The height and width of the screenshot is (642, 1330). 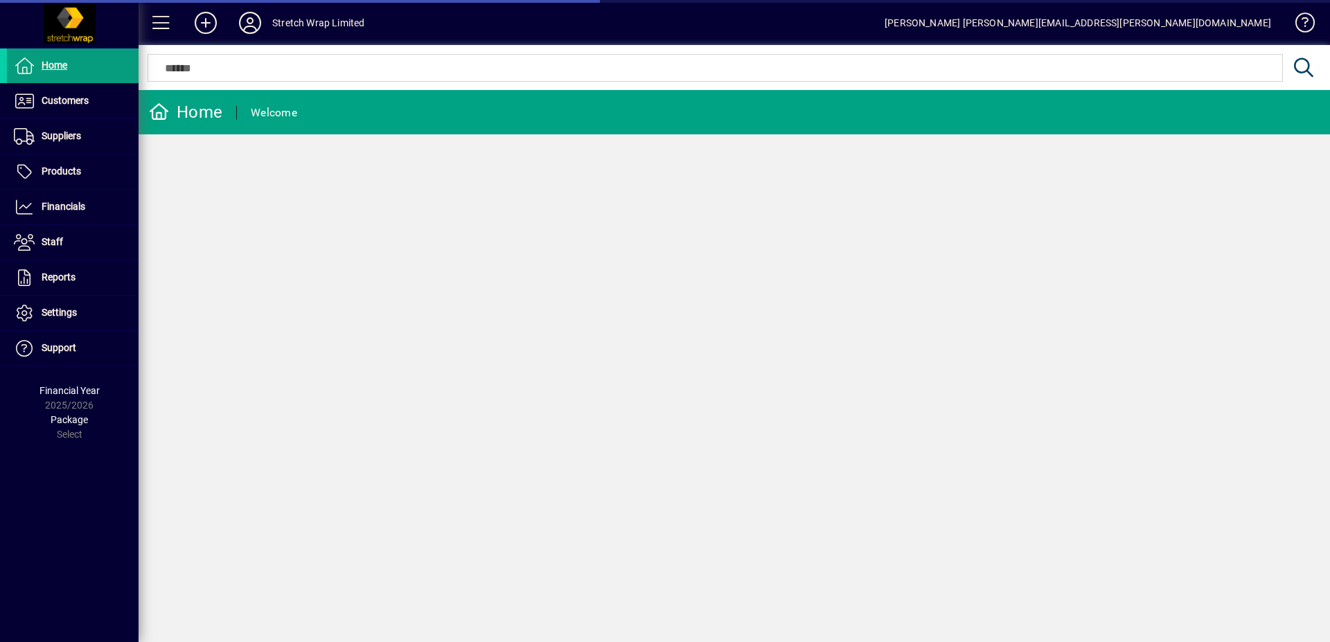 What do you see at coordinates (69, 420) in the screenshot?
I see `span: Package` at bounding box center [69, 420].